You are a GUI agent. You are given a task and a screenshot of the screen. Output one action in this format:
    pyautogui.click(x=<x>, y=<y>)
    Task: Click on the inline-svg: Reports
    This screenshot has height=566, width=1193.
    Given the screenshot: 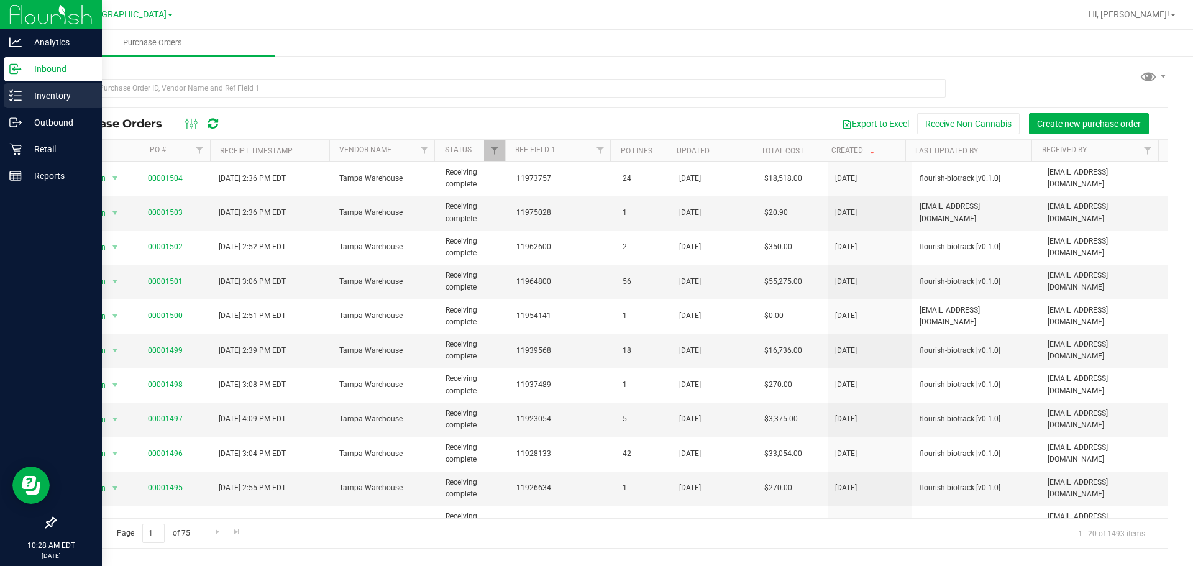 What is the action you would take?
    pyautogui.click(x=16, y=176)
    